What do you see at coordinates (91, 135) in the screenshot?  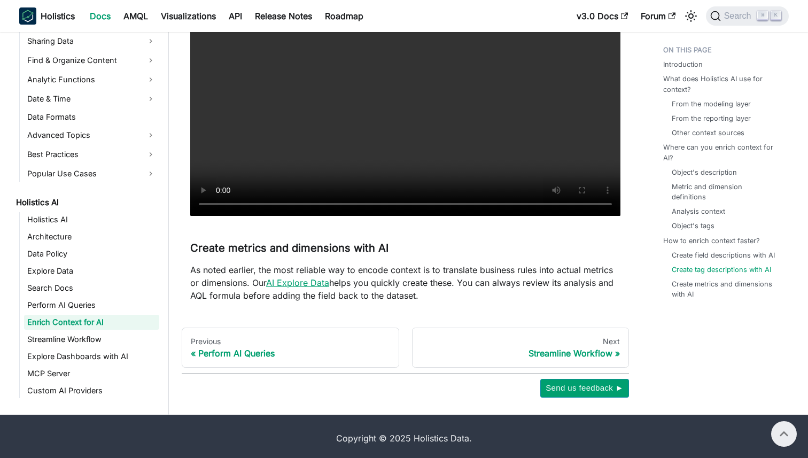 I see `a: Advanced Topics` at bounding box center [91, 135].